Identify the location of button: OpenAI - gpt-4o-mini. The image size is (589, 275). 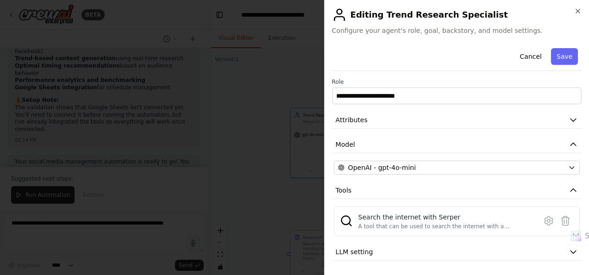
(457, 168).